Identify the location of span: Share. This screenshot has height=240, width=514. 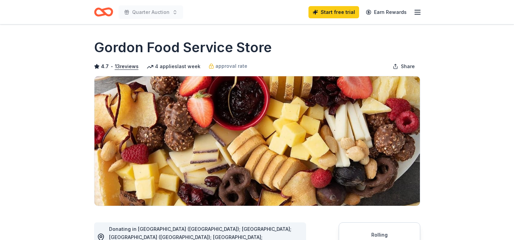
(407, 67).